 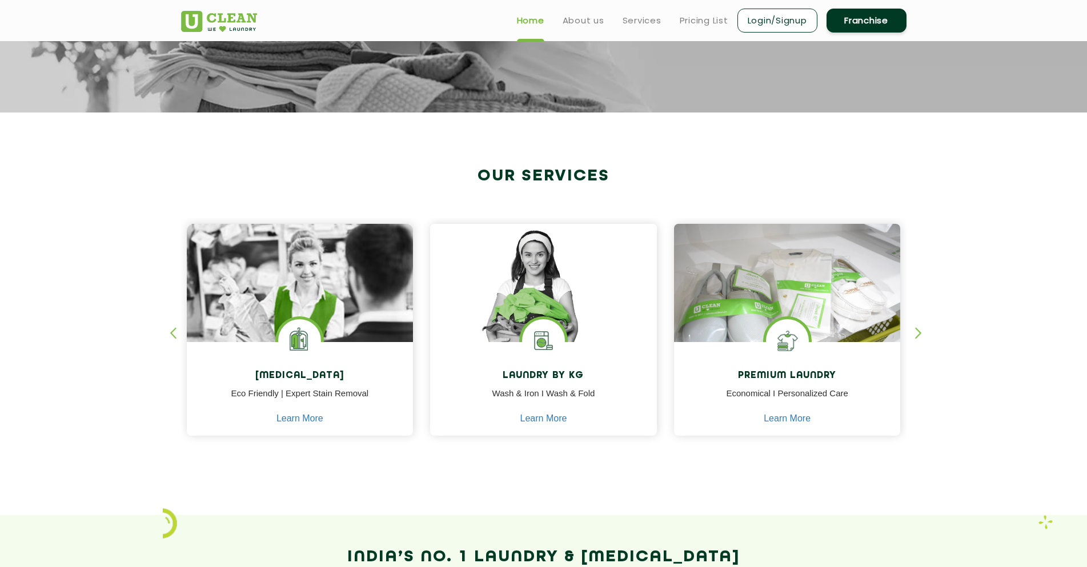 What do you see at coordinates (787, 341) in the screenshot?
I see `img: Shoes Cleaning` at bounding box center [787, 341].